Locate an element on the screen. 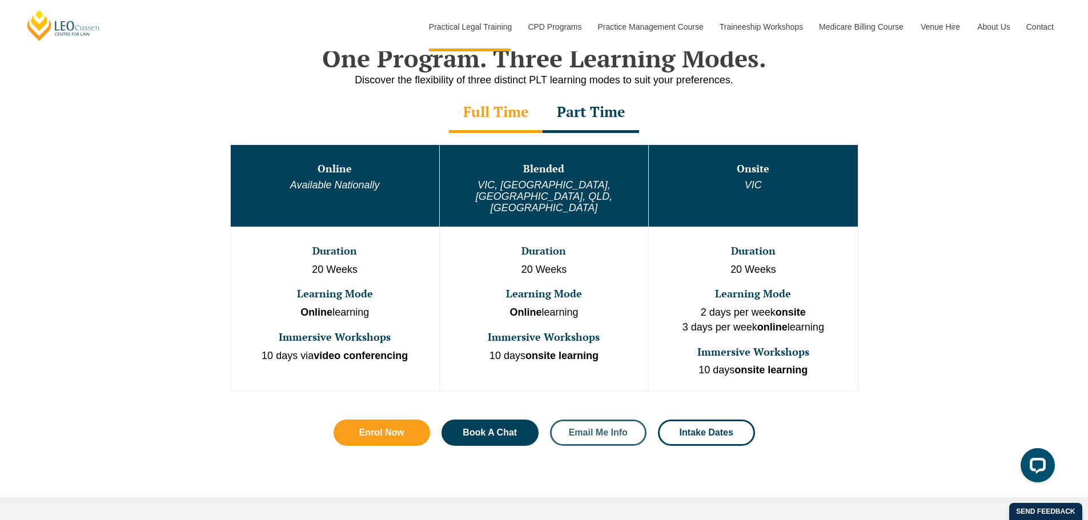 The width and height of the screenshot is (1088, 520). a: Practical Legal Training is located at coordinates (470, 27).